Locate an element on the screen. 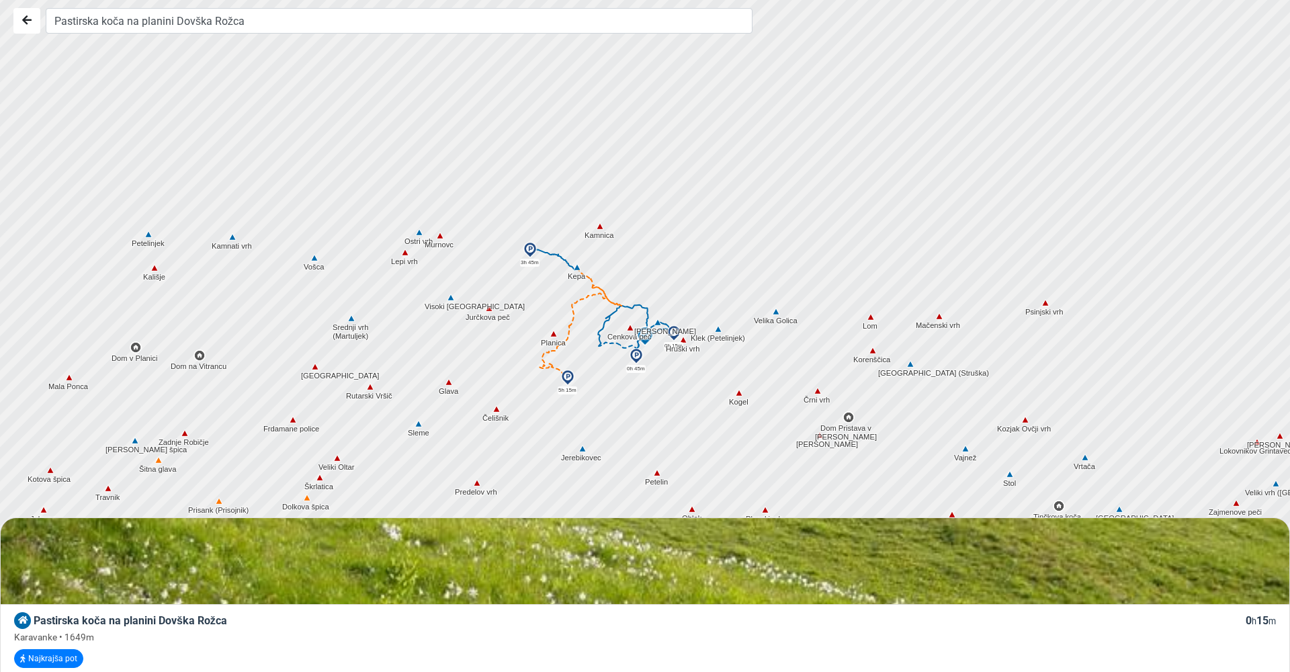 The image size is (1290, 672). span: Pastirska koča na planini Dovška Rožca is located at coordinates (130, 620).